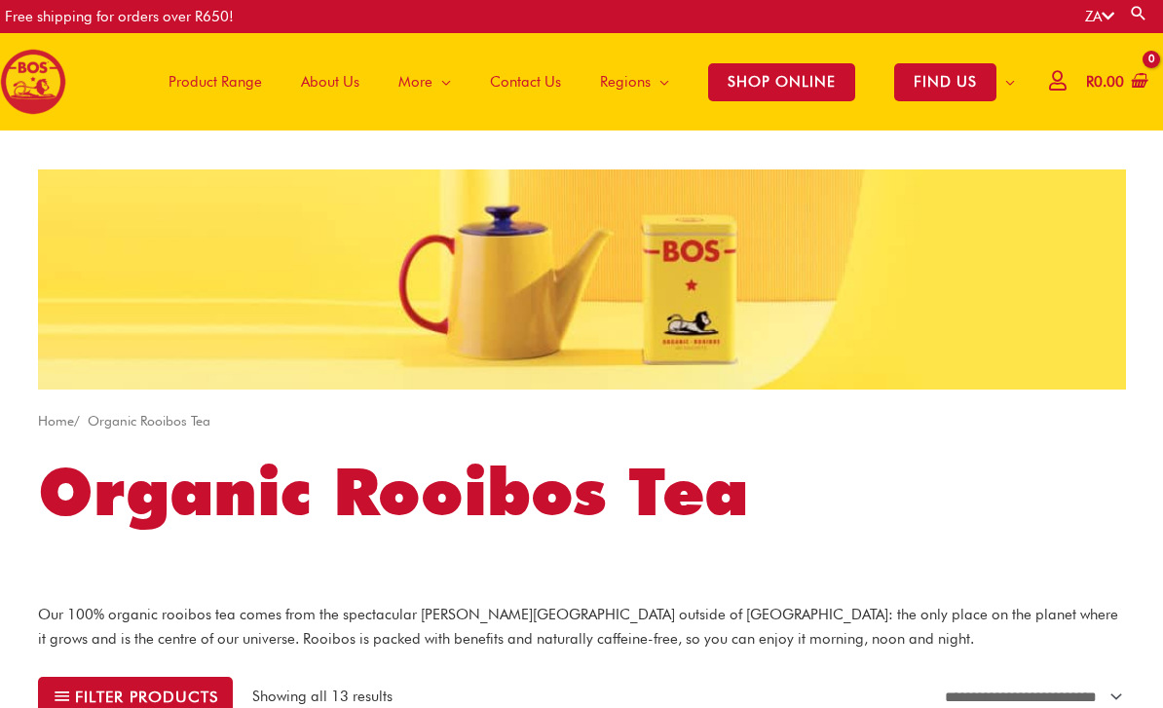  Describe the element at coordinates (1104, 82) in the screenshot. I see `bdi: 0.00` at that location.